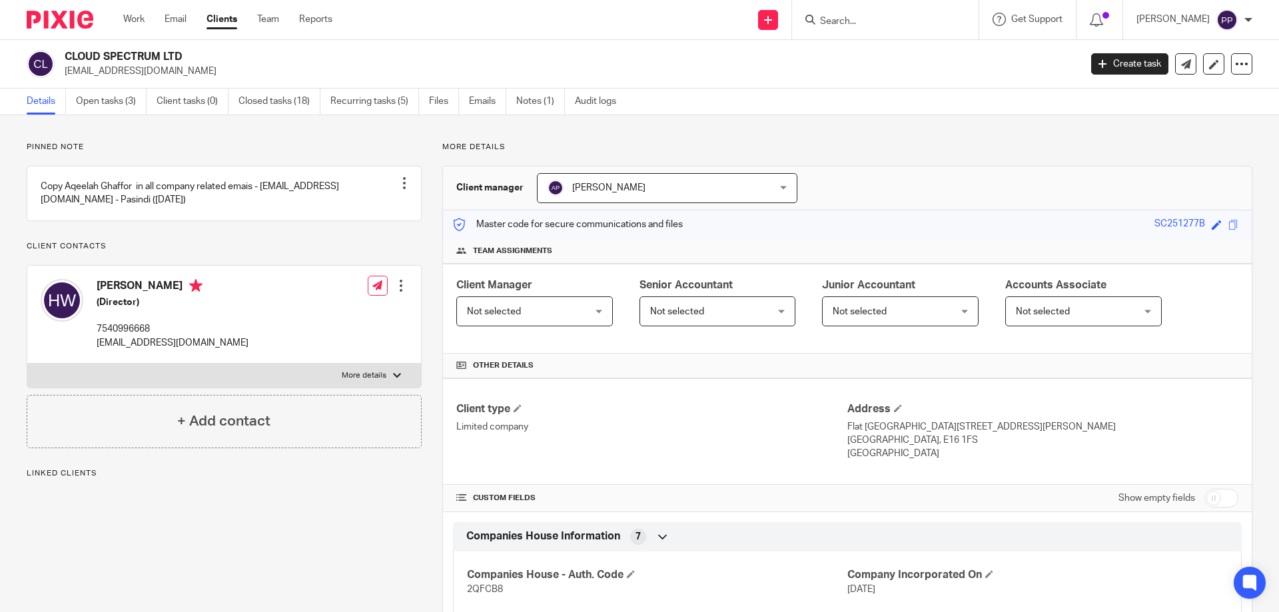 The width and height of the screenshot is (1279, 612). What do you see at coordinates (1056, 285) in the screenshot?
I see `span: Accounts Associate` at bounding box center [1056, 285].